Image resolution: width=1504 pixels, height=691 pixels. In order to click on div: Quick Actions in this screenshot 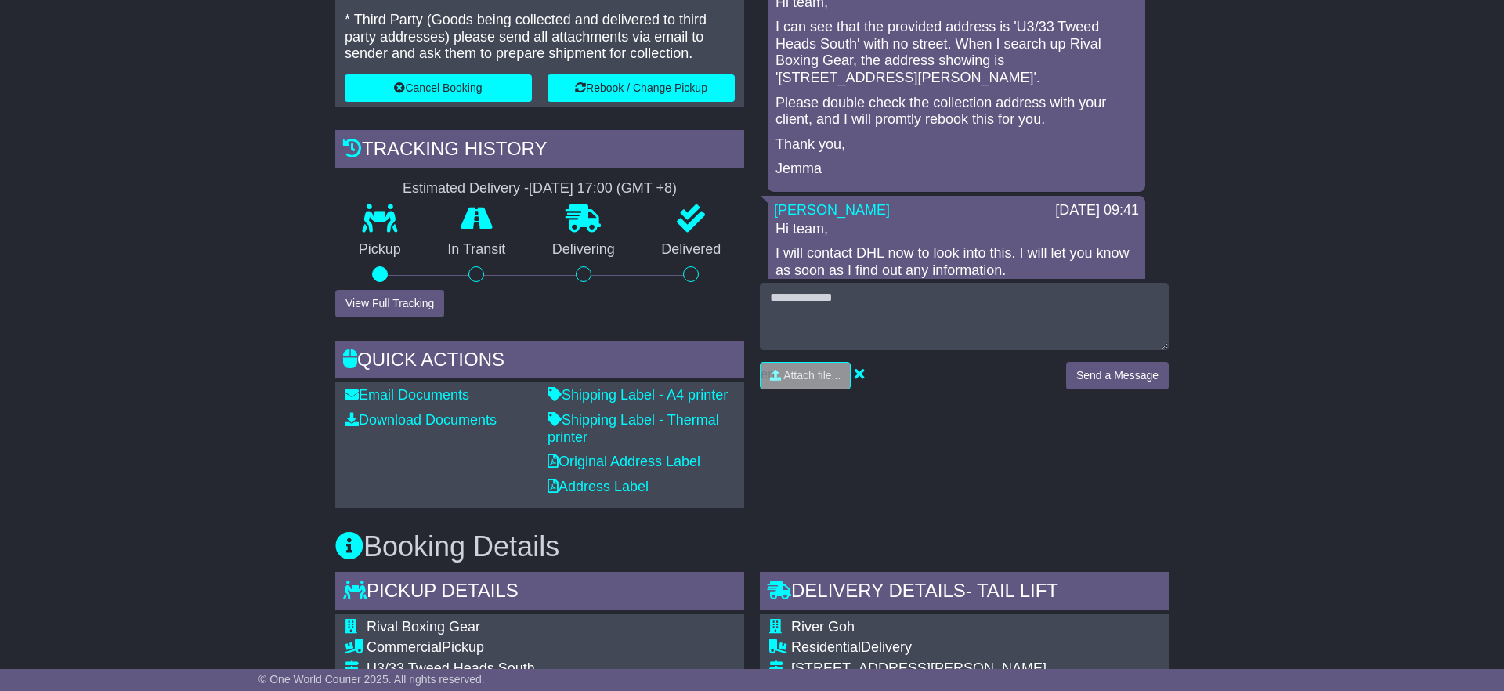, I will do `click(540, 362)`.